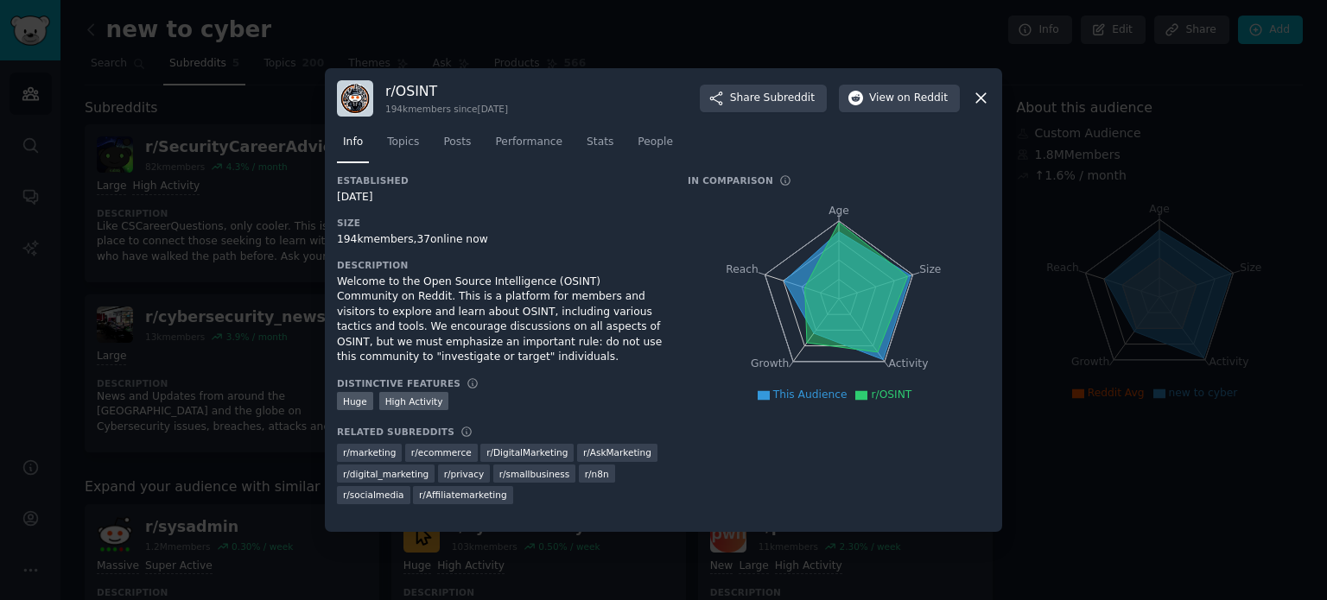 The height and width of the screenshot is (600, 1327). What do you see at coordinates (890, 395) in the screenshot?
I see `span: r/OSINT` at bounding box center [890, 395].